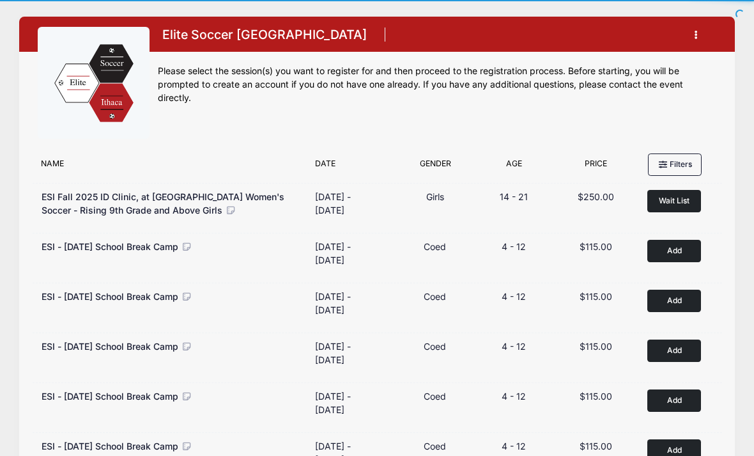 The width and height of the screenshot is (754, 456). What do you see at coordinates (353, 167) in the screenshot?
I see `div: Date` at bounding box center [353, 167].